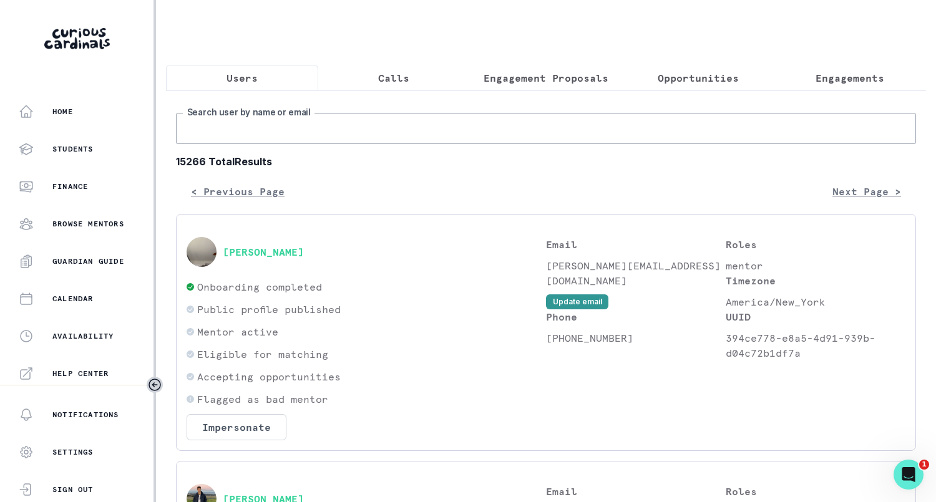 The height and width of the screenshot is (502, 936). Describe the element at coordinates (263, 355) in the screenshot. I see `p: Eligible for matching` at that location.